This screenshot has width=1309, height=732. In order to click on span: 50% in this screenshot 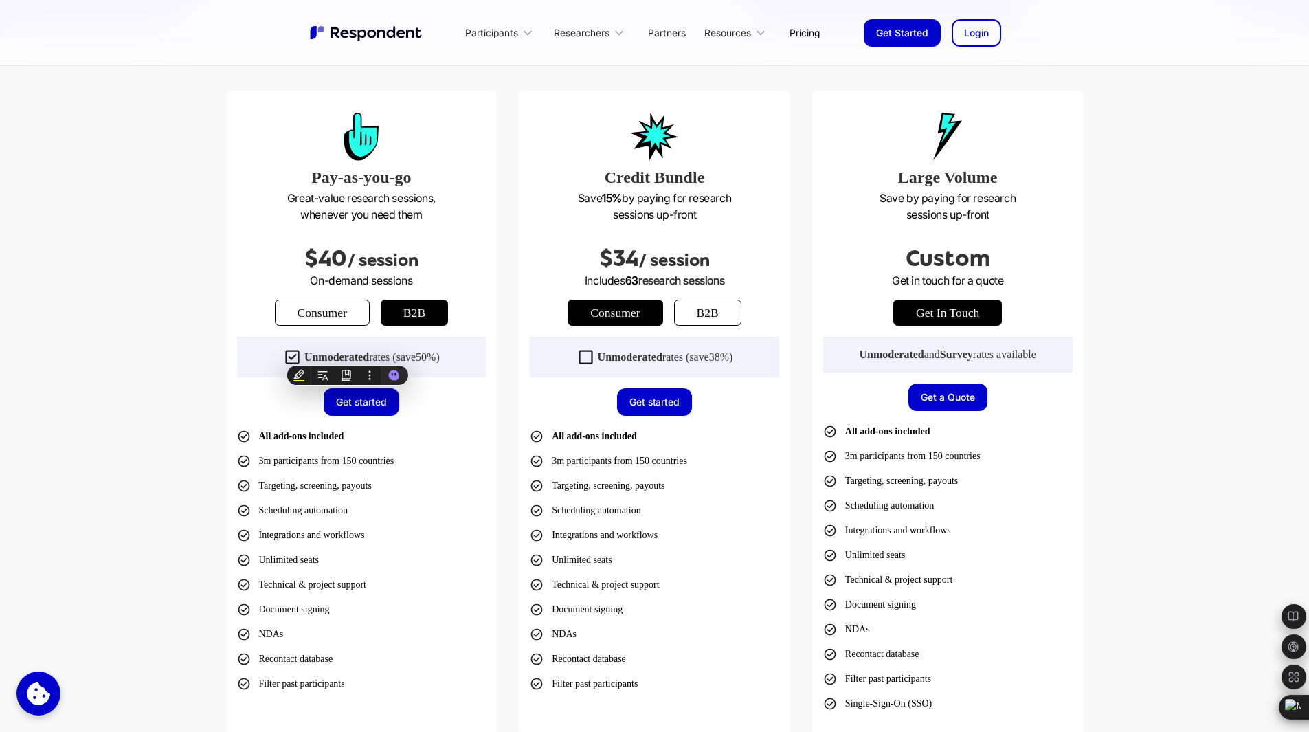, I will do `click(425, 357)`.